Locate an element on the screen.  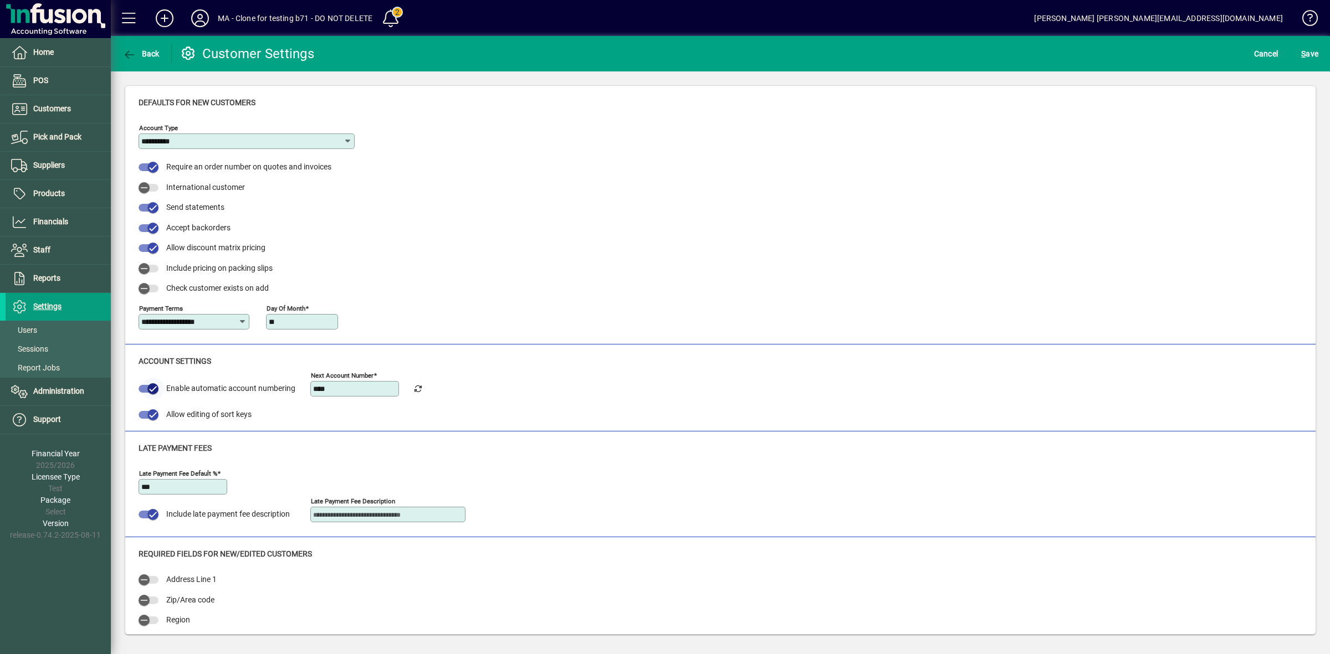
button: Save is located at coordinates (1309, 54).